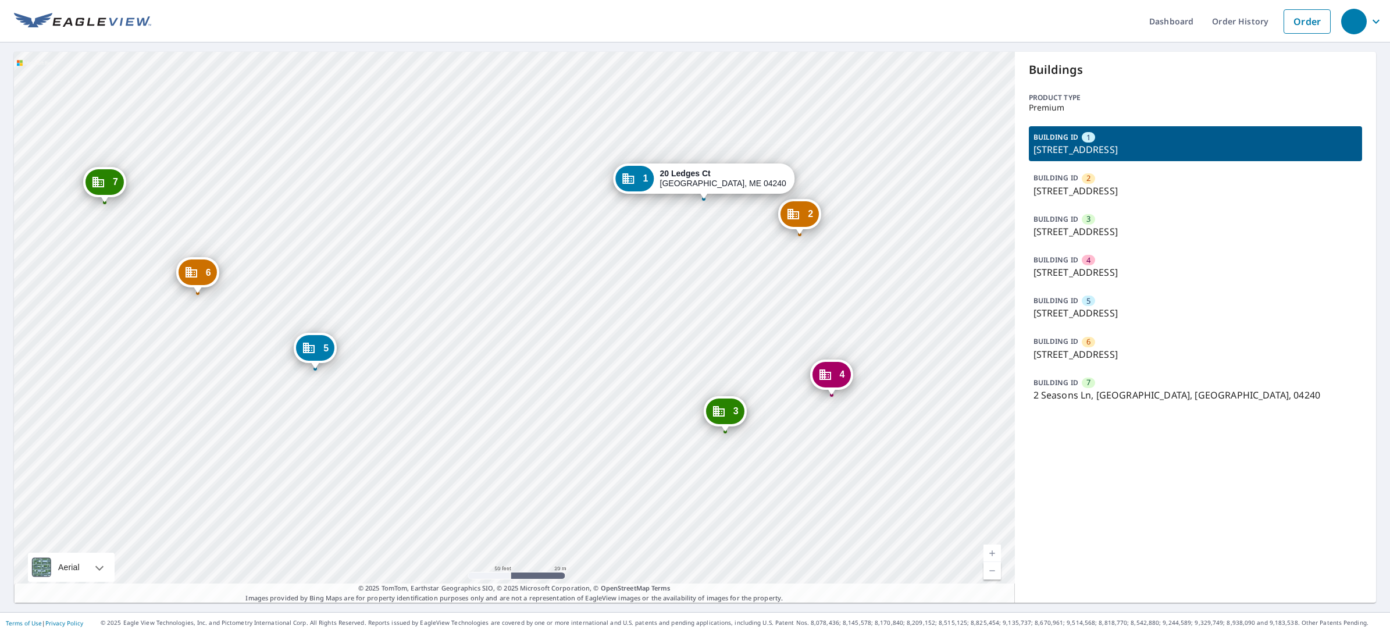 The image size is (1390, 633). I want to click on div: Dropped pin, building 1, Commercial property, 20 Ledges Ct Lewiston, ME 04240, so click(703, 181).